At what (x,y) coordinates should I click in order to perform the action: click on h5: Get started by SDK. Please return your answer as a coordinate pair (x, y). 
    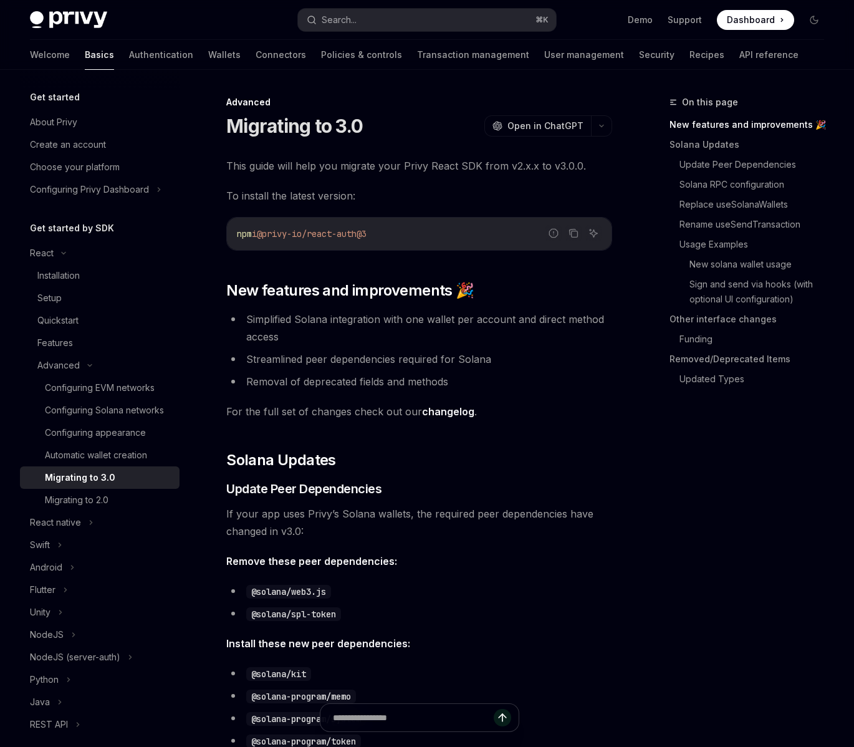
    Looking at the image, I should click on (72, 228).